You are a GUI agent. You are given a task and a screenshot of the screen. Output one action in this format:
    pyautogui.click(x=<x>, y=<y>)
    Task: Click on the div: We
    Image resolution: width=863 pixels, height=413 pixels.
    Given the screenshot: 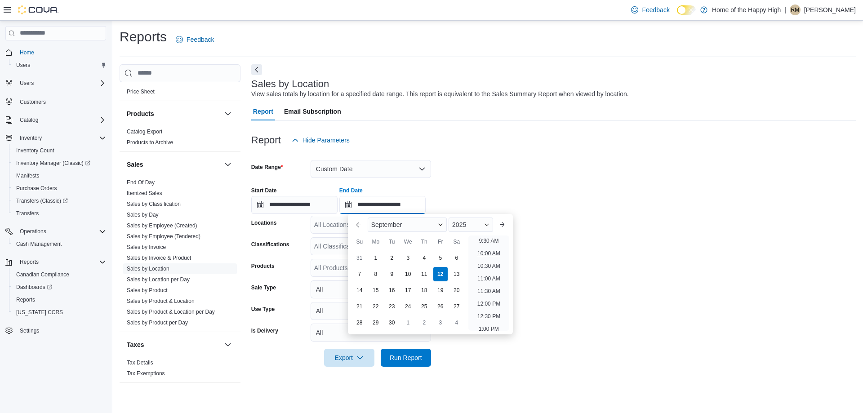 What is the action you would take?
    pyautogui.click(x=408, y=242)
    